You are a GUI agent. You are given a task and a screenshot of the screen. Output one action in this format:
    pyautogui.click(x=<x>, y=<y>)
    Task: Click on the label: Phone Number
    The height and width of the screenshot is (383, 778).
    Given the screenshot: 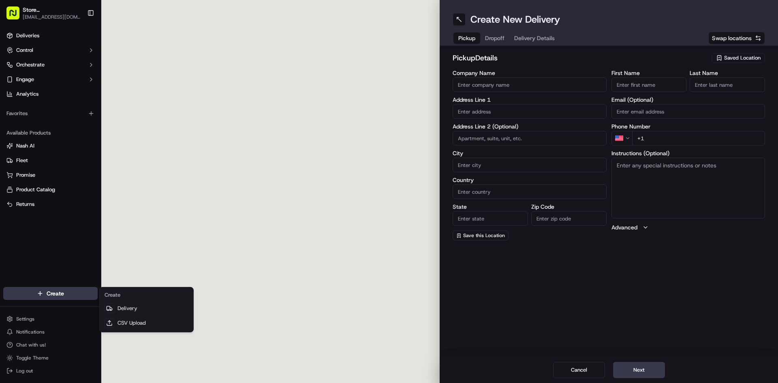 What is the action you would take?
    pyautogui.click(x=688, y=126)
    